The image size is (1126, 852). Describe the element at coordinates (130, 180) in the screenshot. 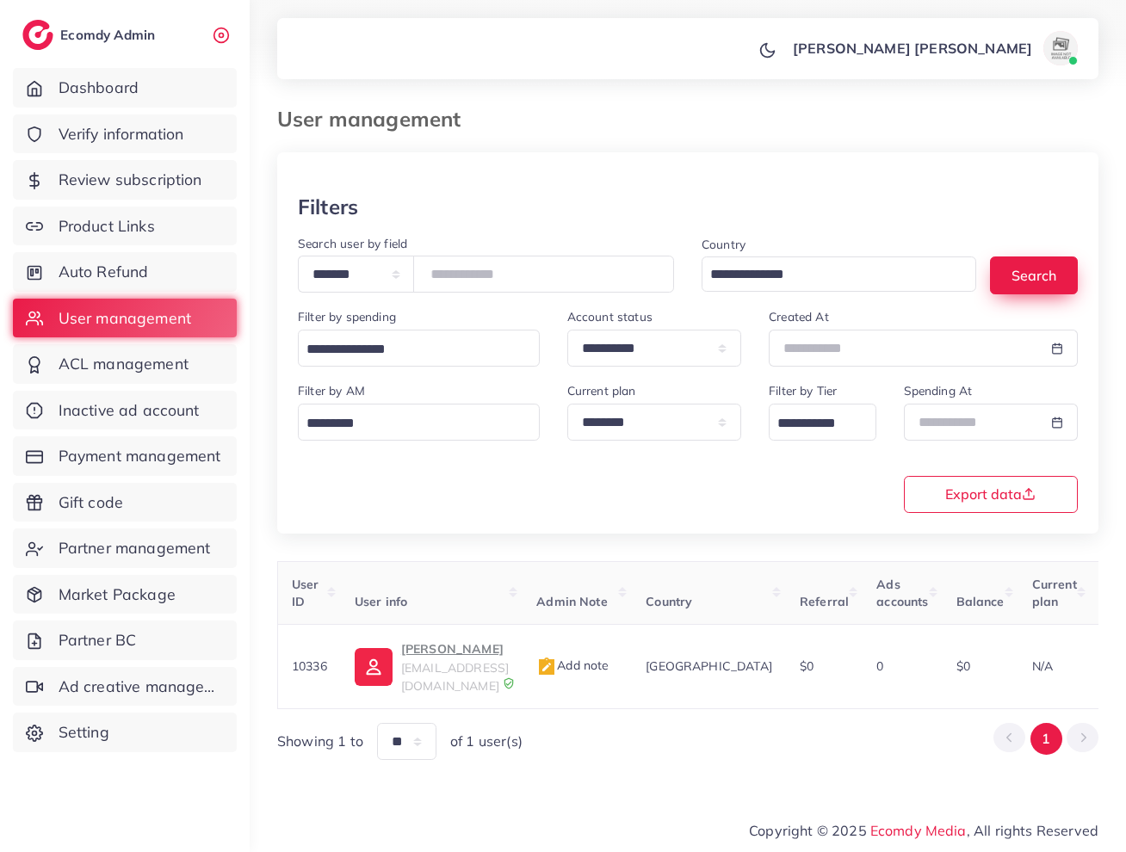

I see `span: Review subscription` at that location.